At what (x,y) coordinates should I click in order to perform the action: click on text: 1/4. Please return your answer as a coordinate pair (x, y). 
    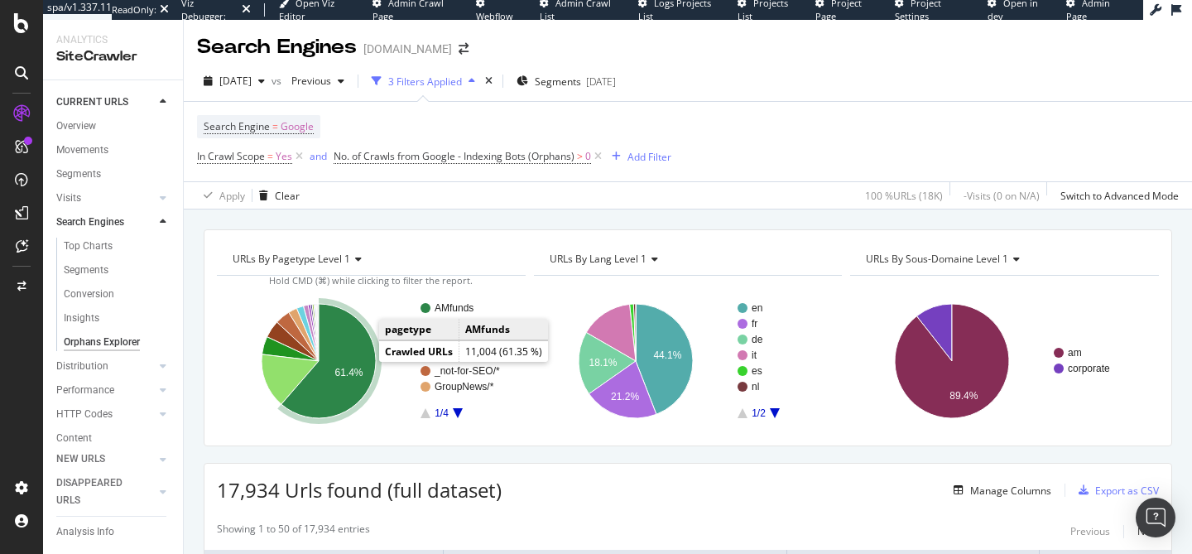
    Looking at the image, I should click on (441, 413).